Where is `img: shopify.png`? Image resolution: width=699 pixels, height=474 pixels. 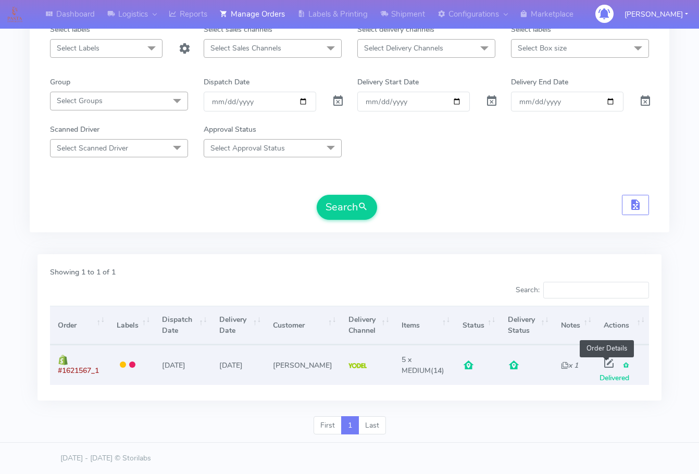
img: shopify.png is located at coordinates (63, 360).